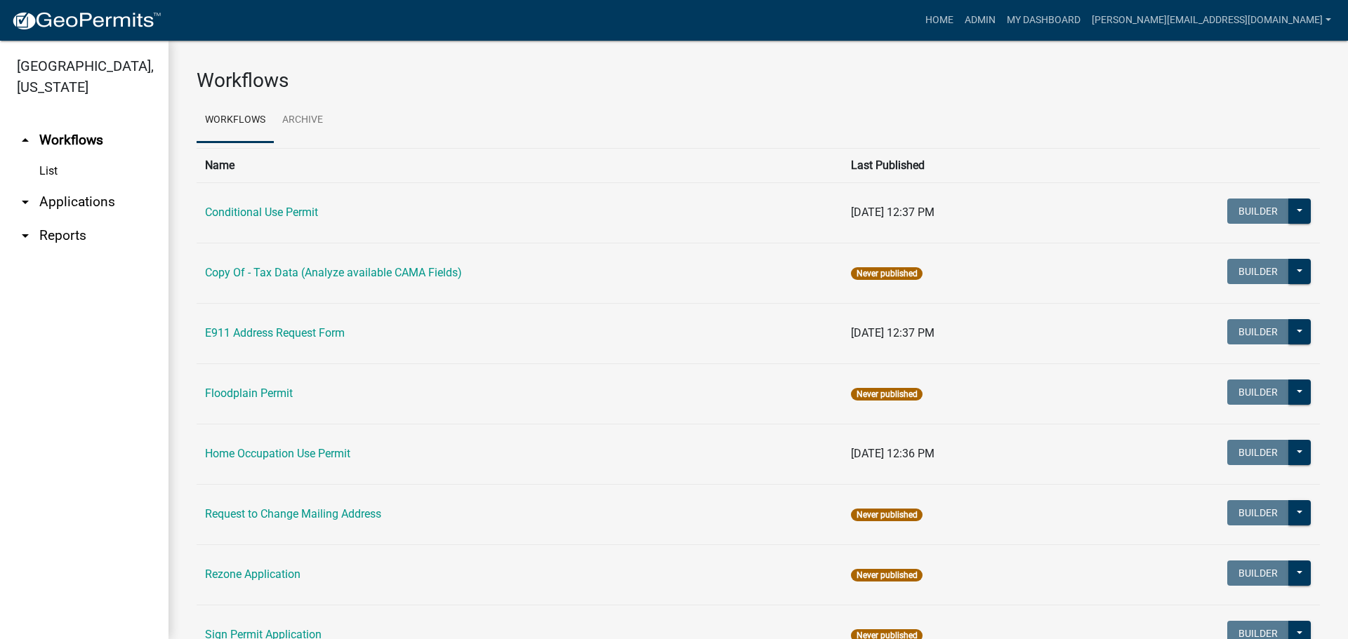  Describe the element at coordinates (960, 165) in the screenshot. I see `th: Last Published` at that location.